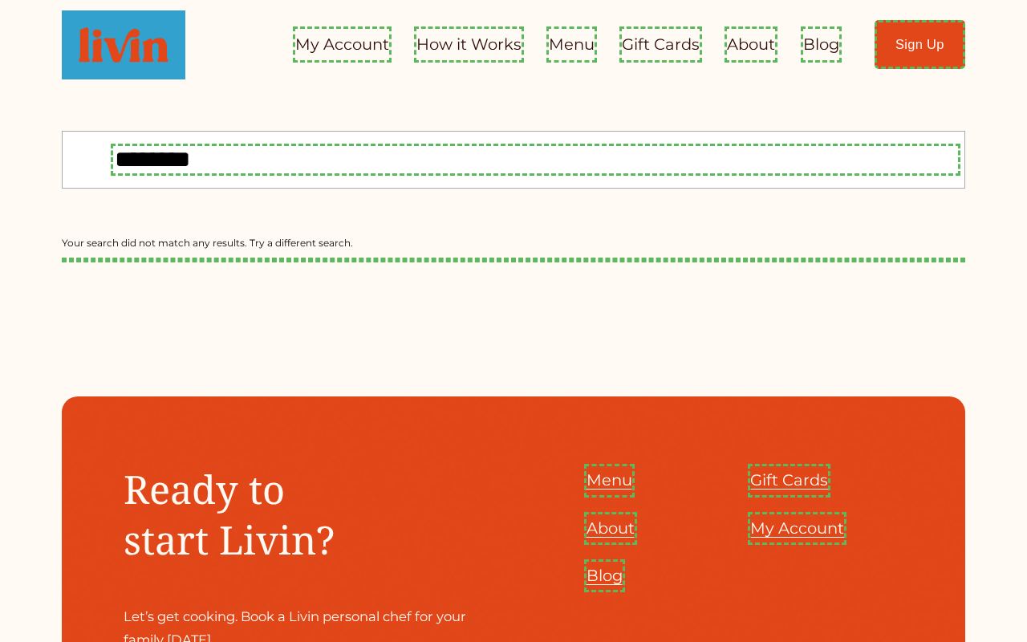 The image size is (1027, 642). What do you see at coordinates (609, 480) in the screenshot?
I see `span: Menu` at bounding box center [609, 480].